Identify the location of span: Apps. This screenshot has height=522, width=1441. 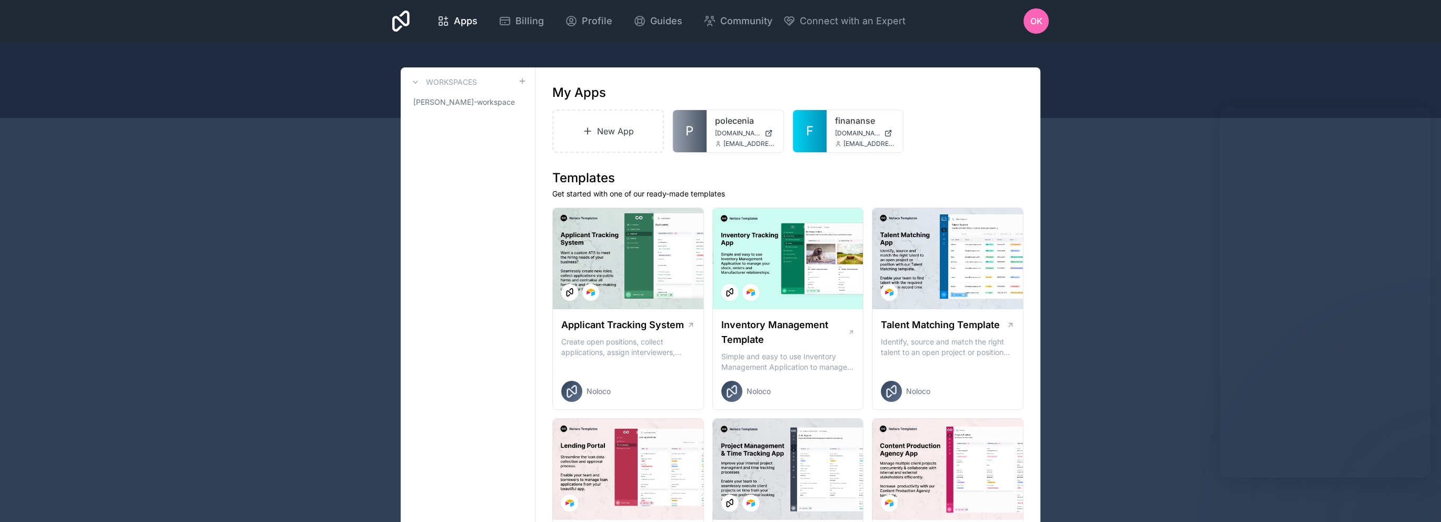
(465, 21).